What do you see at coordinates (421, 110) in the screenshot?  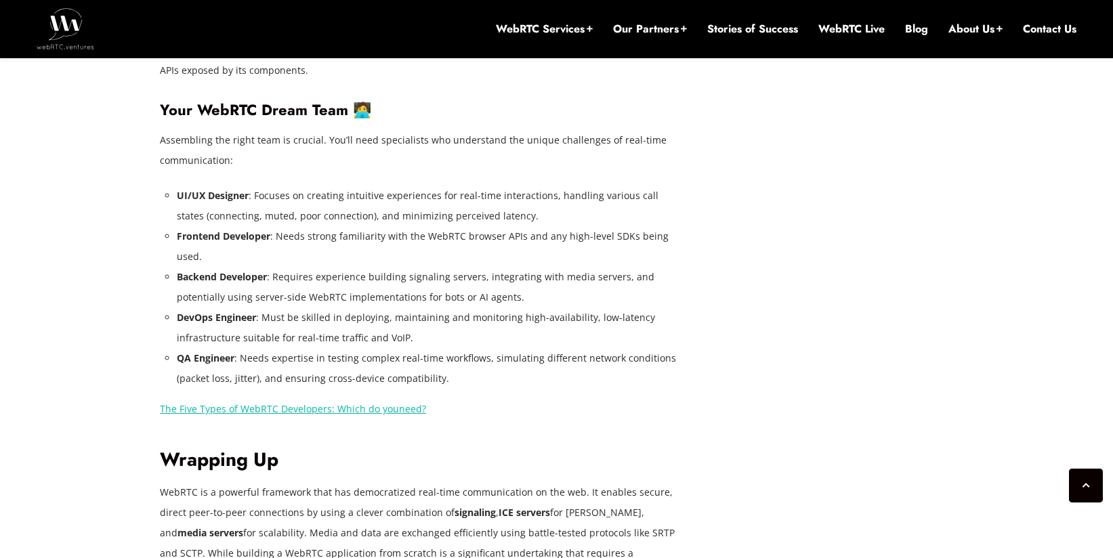 I see `h3: Your WebRTC Dream Team 🧑‍💻` at bounding box center [421, 110].